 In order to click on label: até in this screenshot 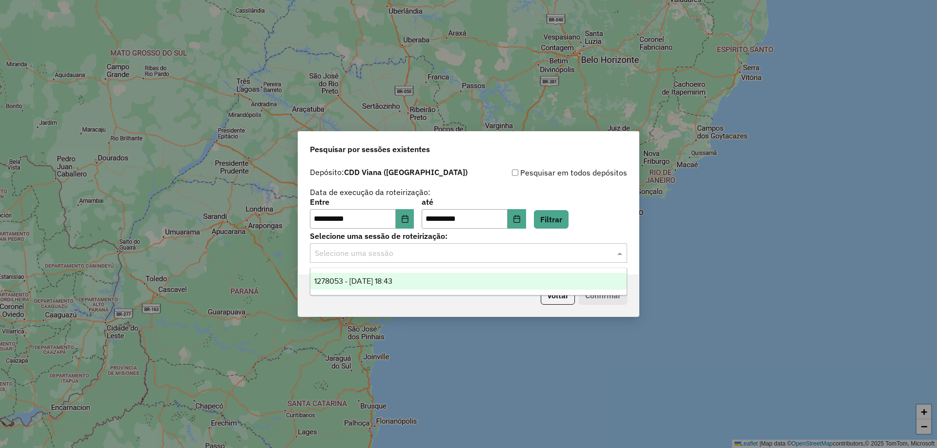, I will do `click(473, 202)`.